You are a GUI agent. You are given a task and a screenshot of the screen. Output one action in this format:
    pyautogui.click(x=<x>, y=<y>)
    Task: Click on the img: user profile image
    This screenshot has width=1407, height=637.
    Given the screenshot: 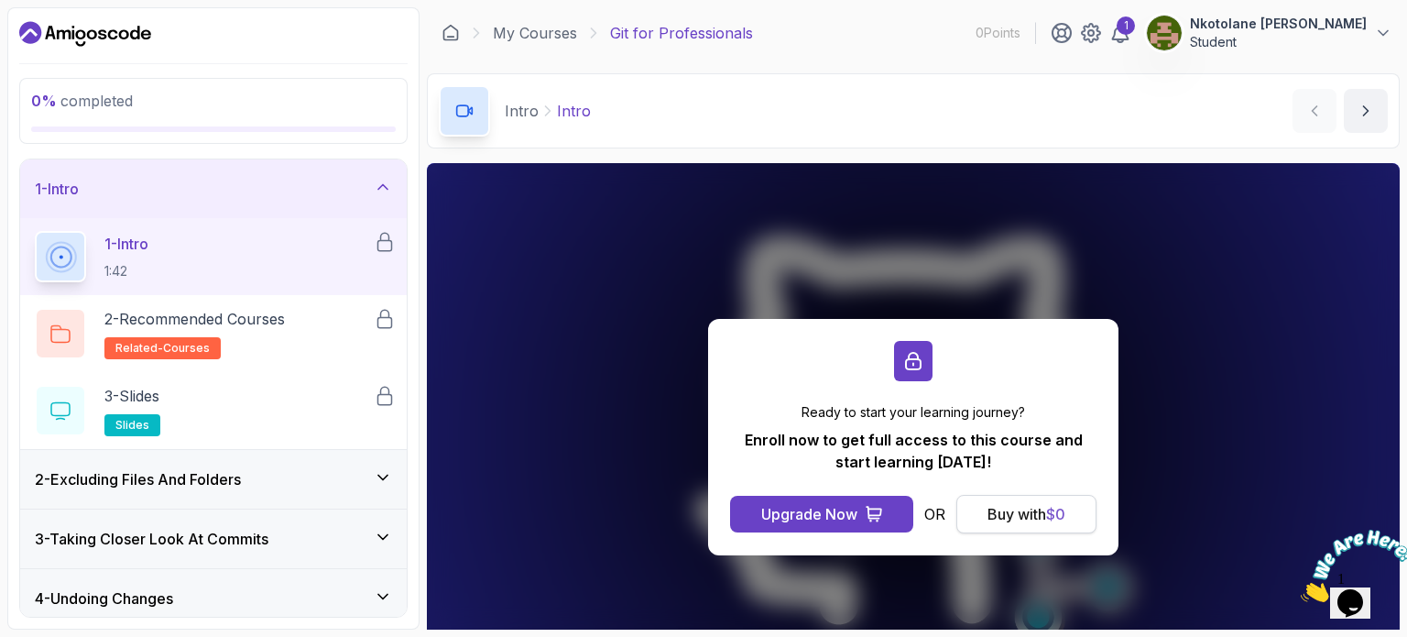 What is the action you would take?
    pyautogui.click(x=1164, y=33)
    